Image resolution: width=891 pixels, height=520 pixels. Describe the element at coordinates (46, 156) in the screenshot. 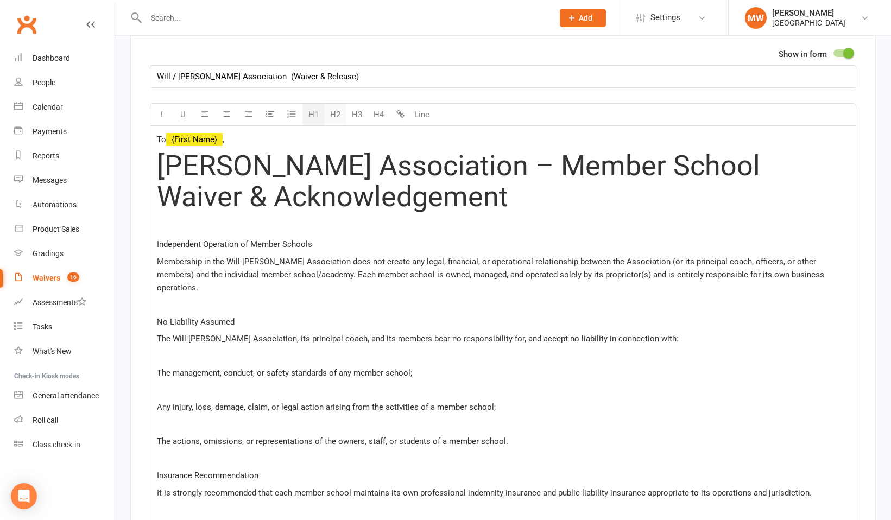

I see `div: Reports` at that location.